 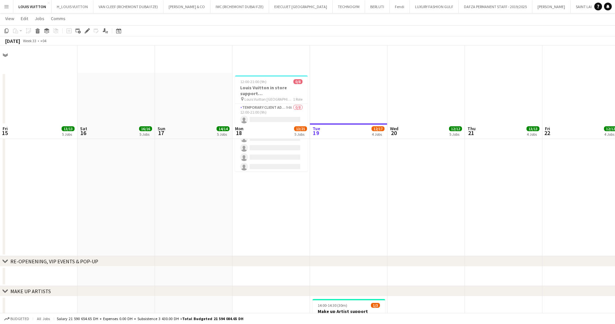 I want to click on div: MAKE UP ARTISTS, so click(x=30, y=291).